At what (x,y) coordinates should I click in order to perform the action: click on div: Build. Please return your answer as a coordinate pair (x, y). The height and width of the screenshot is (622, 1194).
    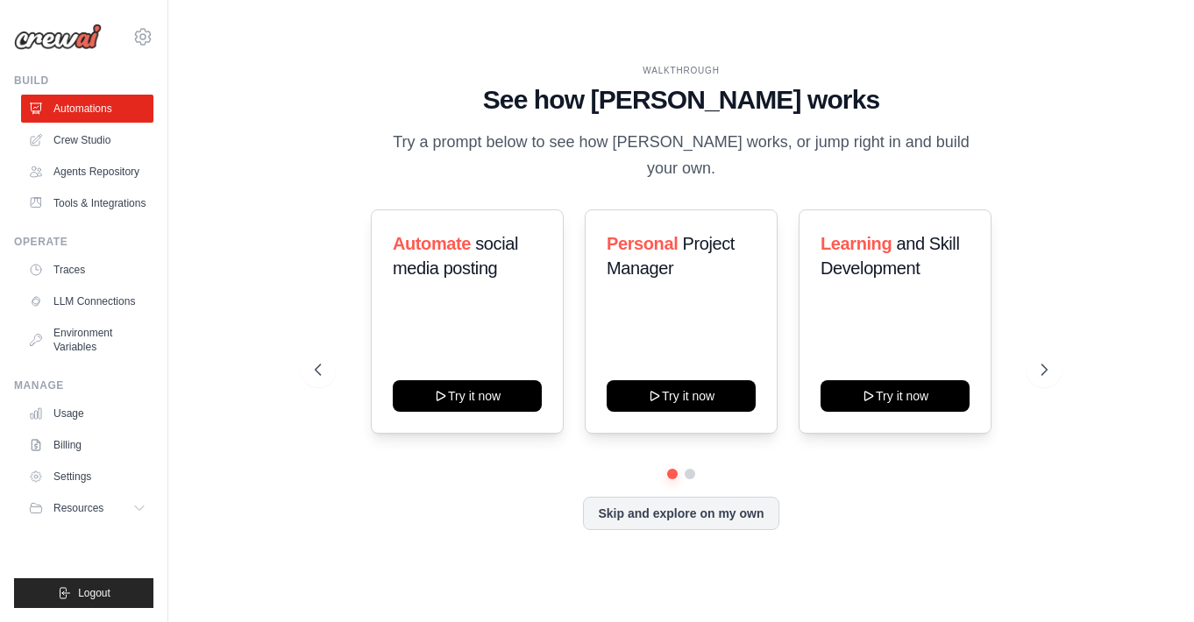
    Looking at the image, I should click on (83, 81).